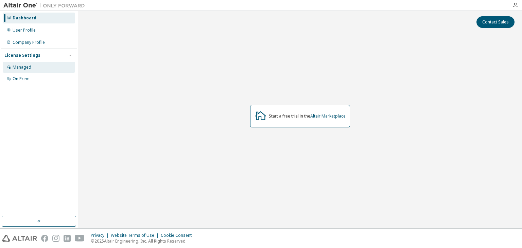 This screenshot has width=522, height=248. I want to click on div: Dashboard, so click(24, 18).